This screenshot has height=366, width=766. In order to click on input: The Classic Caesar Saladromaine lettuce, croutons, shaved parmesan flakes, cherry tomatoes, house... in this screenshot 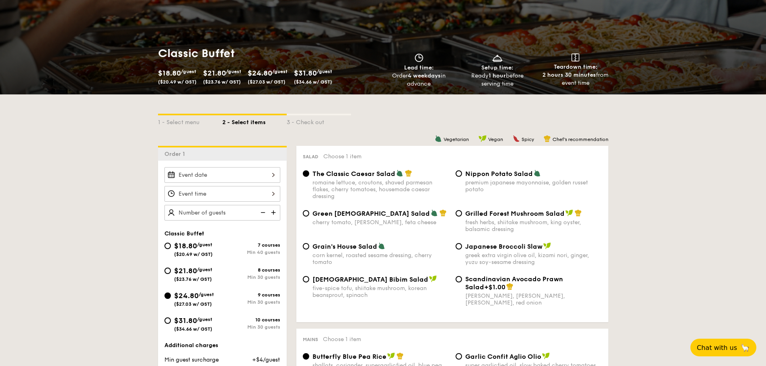, I will do `click(306, 174)`.